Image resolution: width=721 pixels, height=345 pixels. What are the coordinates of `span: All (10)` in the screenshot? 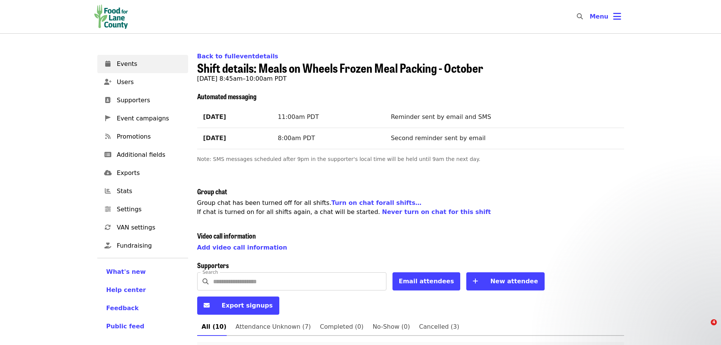 It's located at (214, 327).